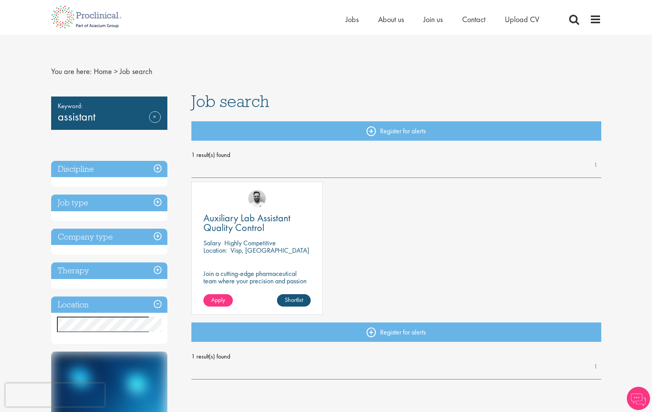  Describe the element at coordinates (474, 19) in the screenshot. I see `span: Contact` at that location.